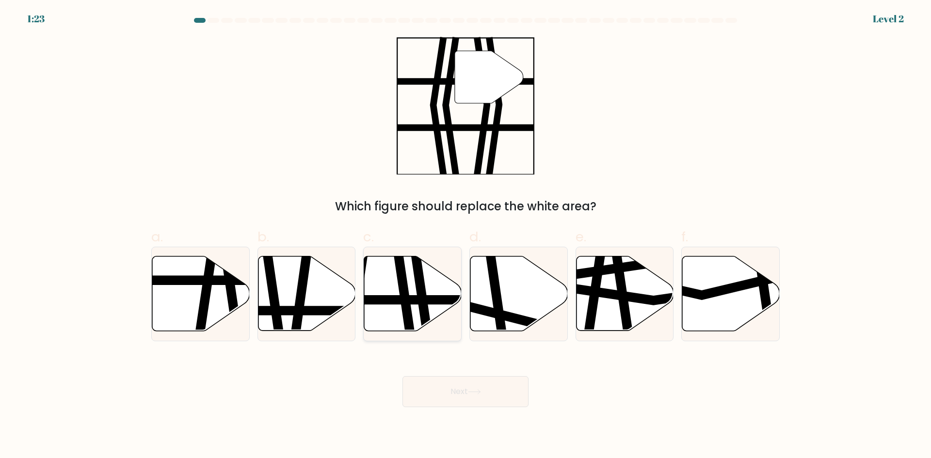 The height and width of the screenshot is (458, 931). I want to click on span: c., so click(369, 237).